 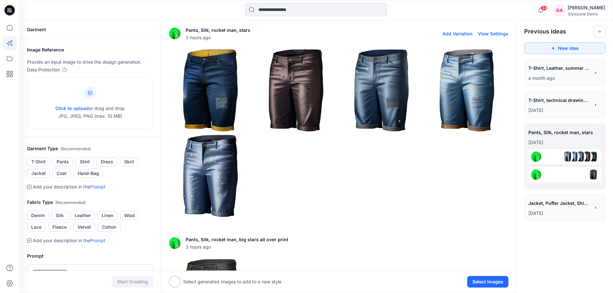 What do you see at coordinates (84, 227) in the screenshot?
I see `button: Velvet` at bounding box center [84, 227].